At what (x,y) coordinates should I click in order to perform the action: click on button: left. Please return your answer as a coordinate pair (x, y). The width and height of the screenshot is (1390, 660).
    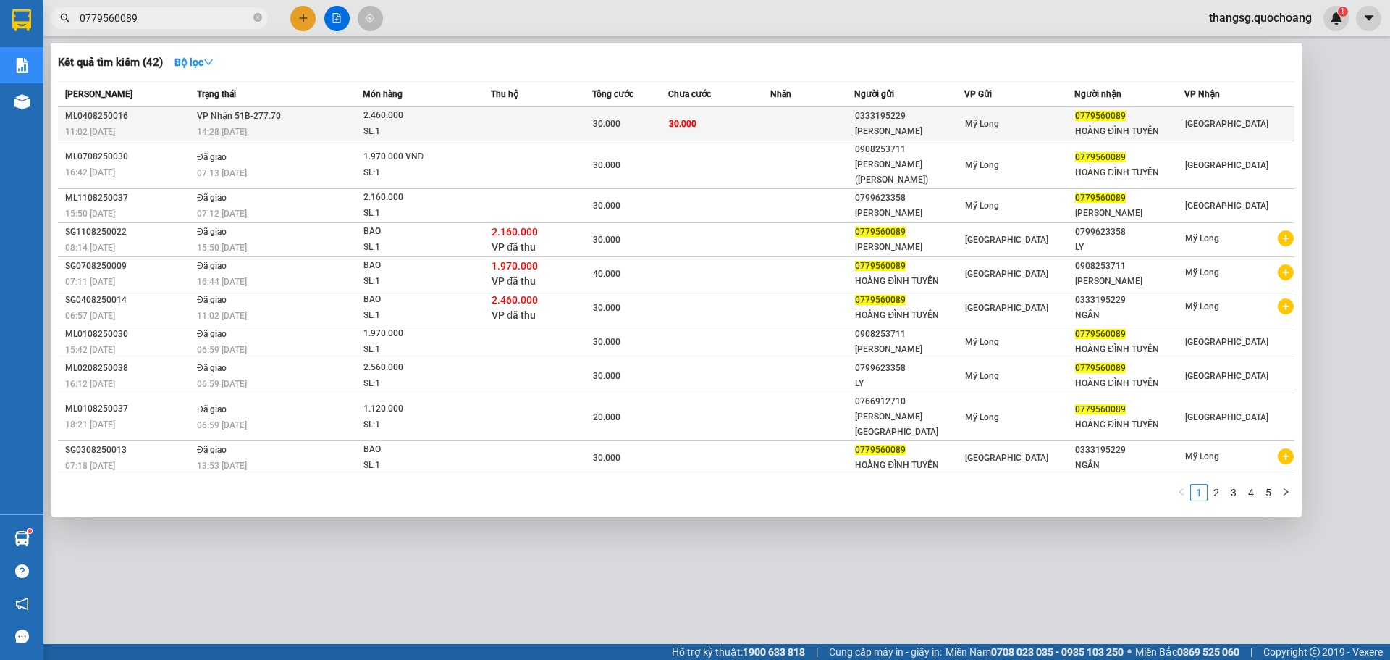
    Looking at the image, I should click on (1182, 492).